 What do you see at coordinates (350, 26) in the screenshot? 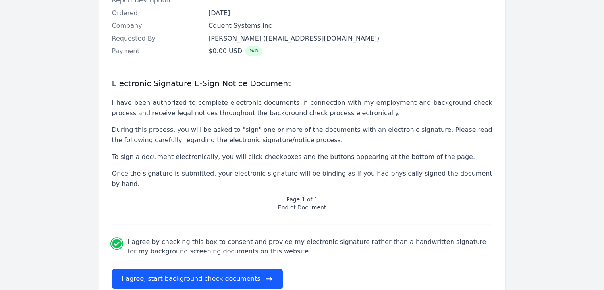
I see `dd: Cquent Systems Inc` at bounding box center [350, 26].